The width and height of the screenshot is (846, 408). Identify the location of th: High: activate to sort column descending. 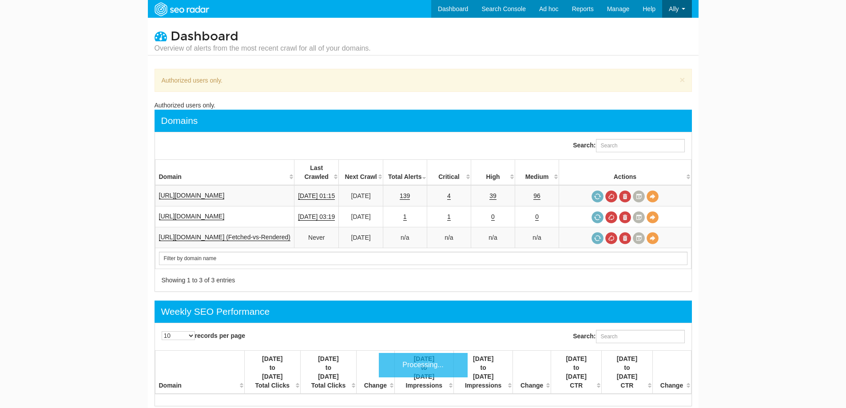
(493, 173).